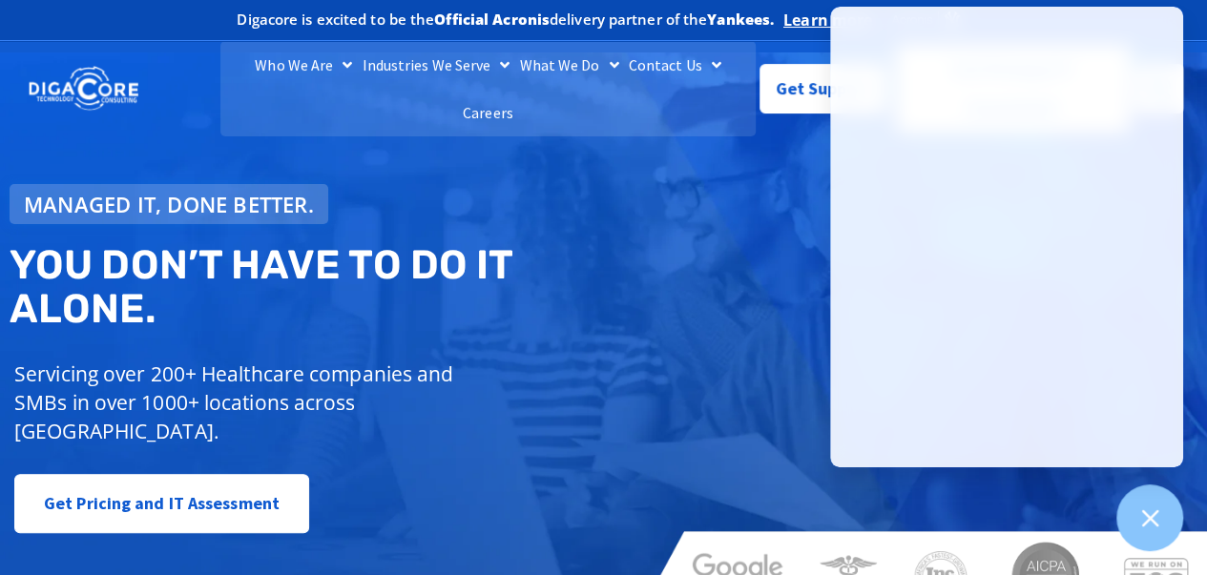  I want to click on b: Yankees., so click(740, 19).